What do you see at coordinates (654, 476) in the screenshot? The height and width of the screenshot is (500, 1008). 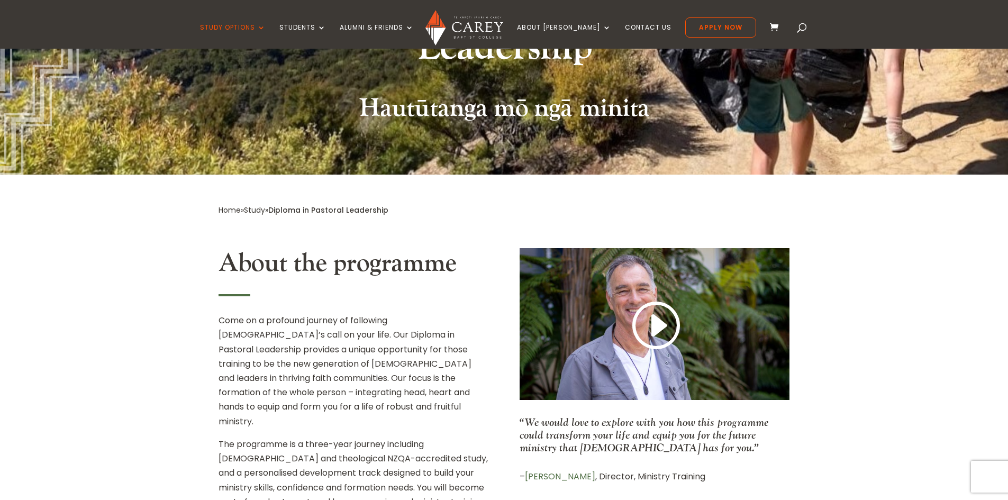 I see `p: – , Director, Ministry Training` at bounding box center [654, 476].